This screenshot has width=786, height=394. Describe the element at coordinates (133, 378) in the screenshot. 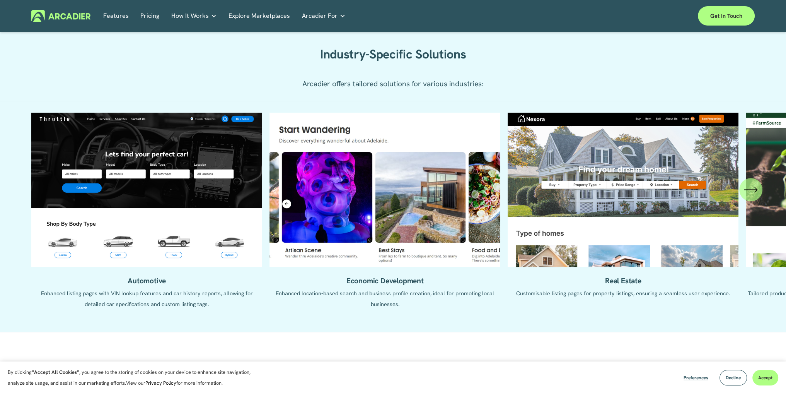

I see `p: By clicking , you agree to the storing of cookies on your device to enhance site navigation, anal...` at that location.